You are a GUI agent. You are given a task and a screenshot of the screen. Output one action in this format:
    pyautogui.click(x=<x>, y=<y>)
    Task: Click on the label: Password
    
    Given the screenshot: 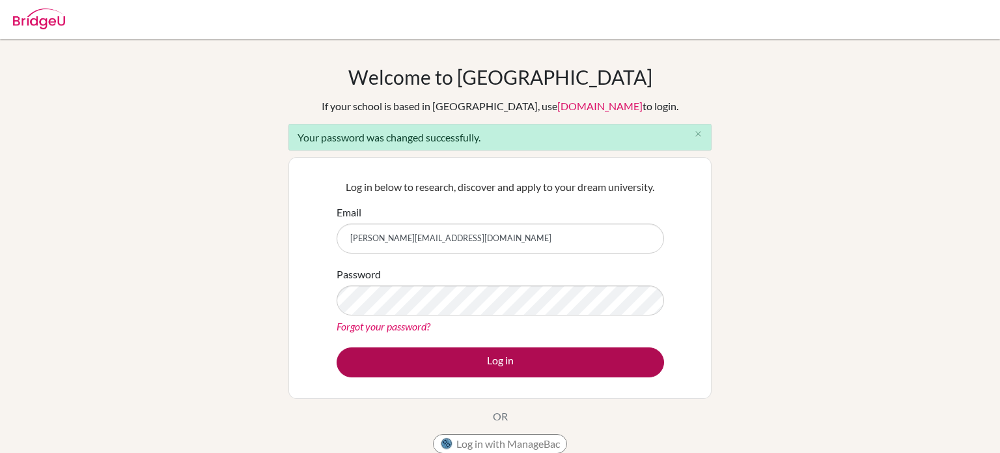 What is the action you would take?
    pyautogui.click(x=359, y=274)
    